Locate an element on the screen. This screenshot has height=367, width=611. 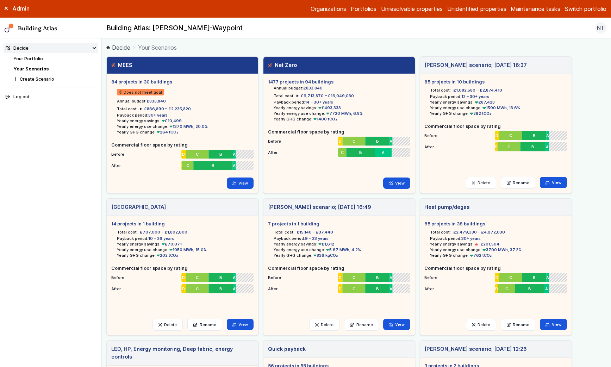
span: 3700 MWh, 37.2% is located at coordinates (501, 250).